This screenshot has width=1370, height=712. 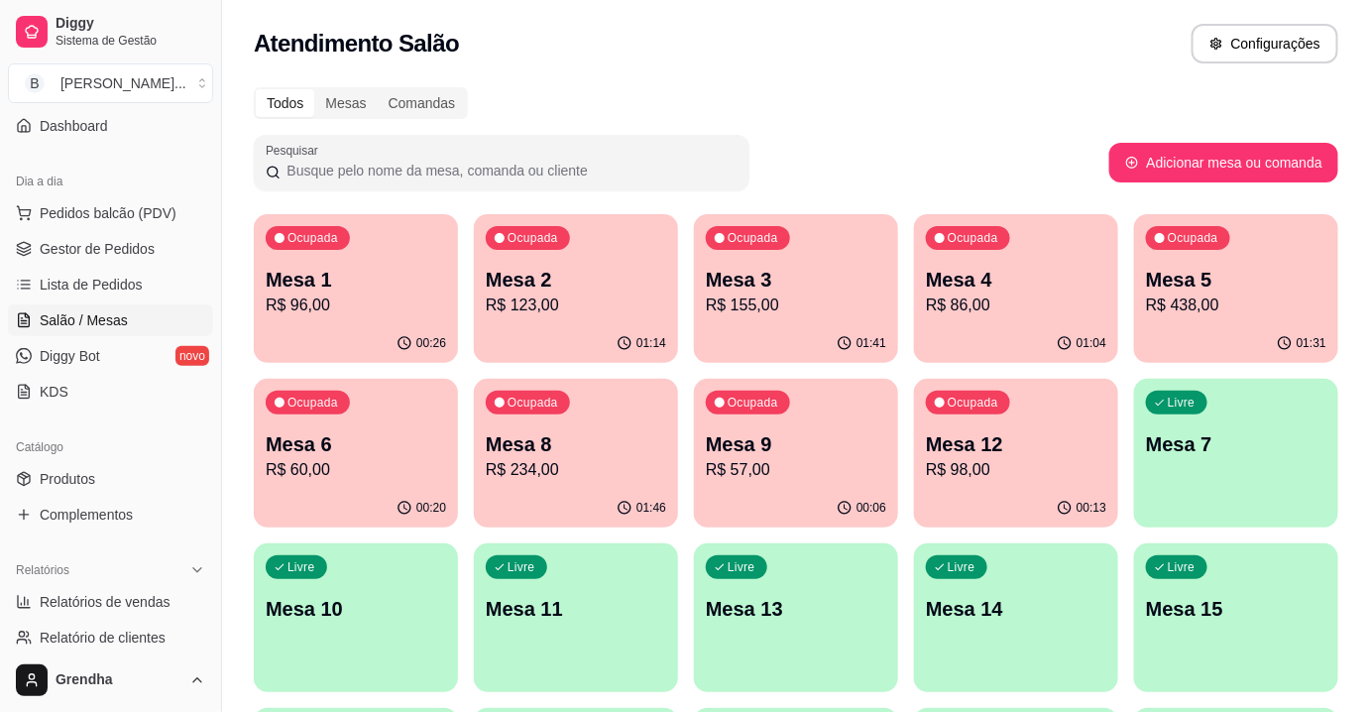 What do you see at coordinates (110, 479) in the screenshot?
I see `a: Produtos` at bounding box center [110, 479].